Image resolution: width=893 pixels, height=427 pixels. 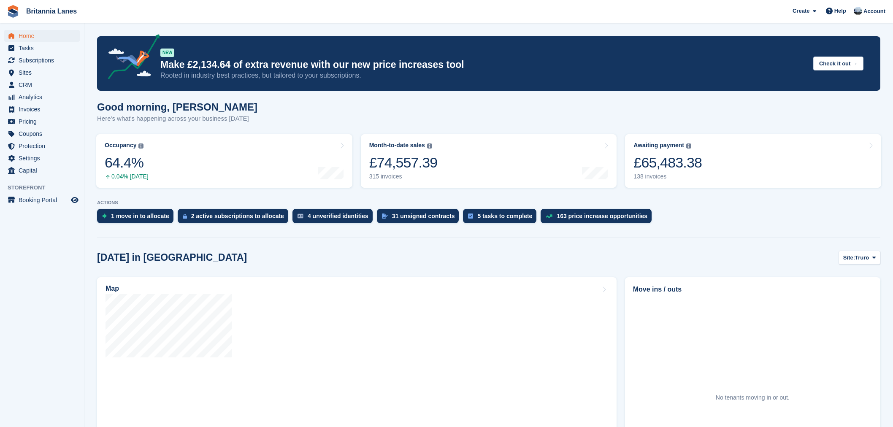 I want to click on a: Britannia Lanes, so click(x=51, y=11).